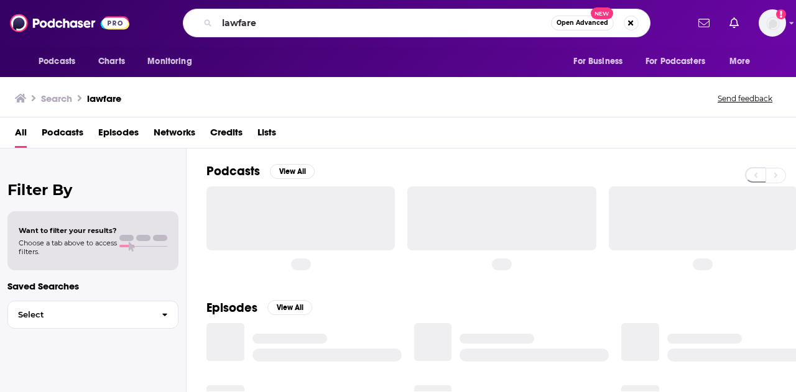  Describe the element at coordinates (93, 190) in the screenshot. I see `h2: Filter By` at that location.